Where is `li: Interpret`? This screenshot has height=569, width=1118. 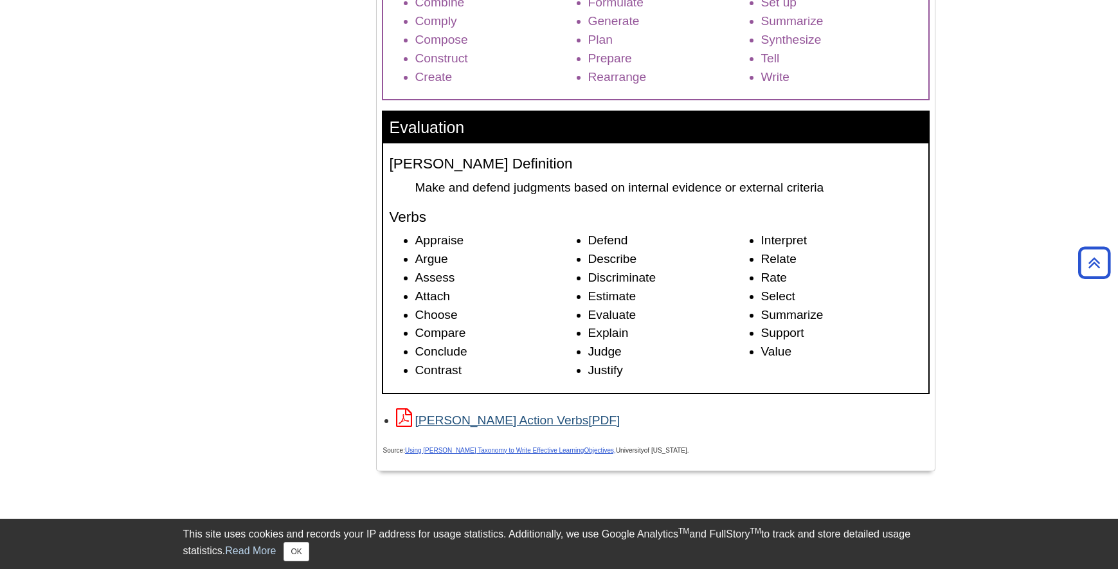 li: Interpret is located at coordinates (841, 240).